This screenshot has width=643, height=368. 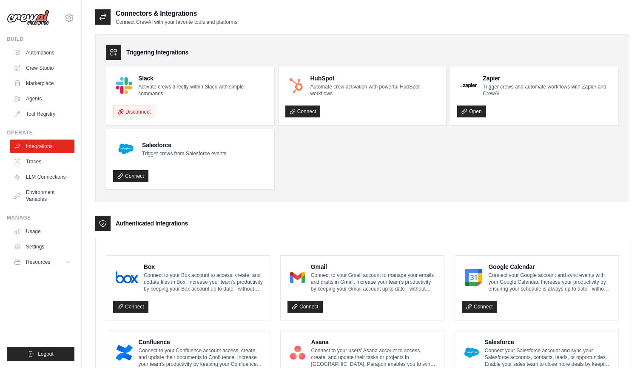 I want to click on a: Integrations, so click(x=42, y=146).